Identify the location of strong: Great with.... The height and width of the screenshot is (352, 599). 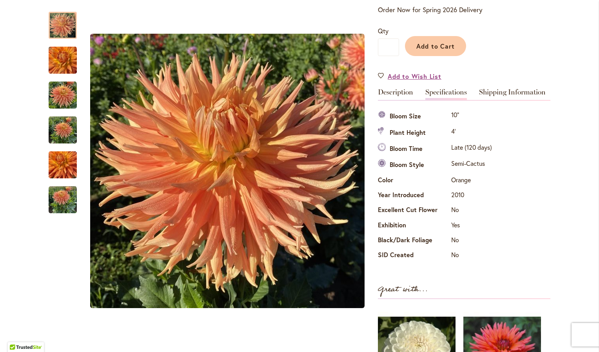
(403, 289).